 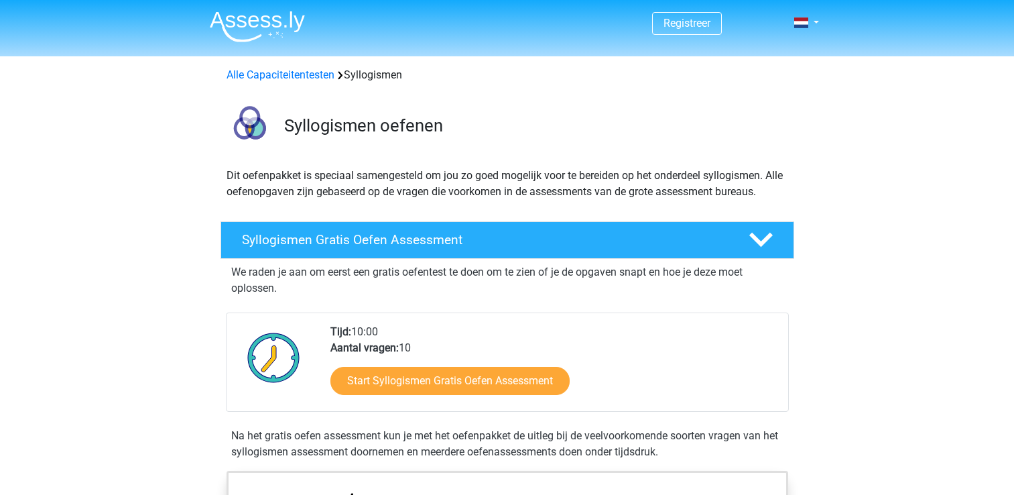 I want to click on p: We raden je aan om eerst een gratis oefentest te doen om te zien of je de opgaven snapt en hoe je..., so click(x=508, y=280).